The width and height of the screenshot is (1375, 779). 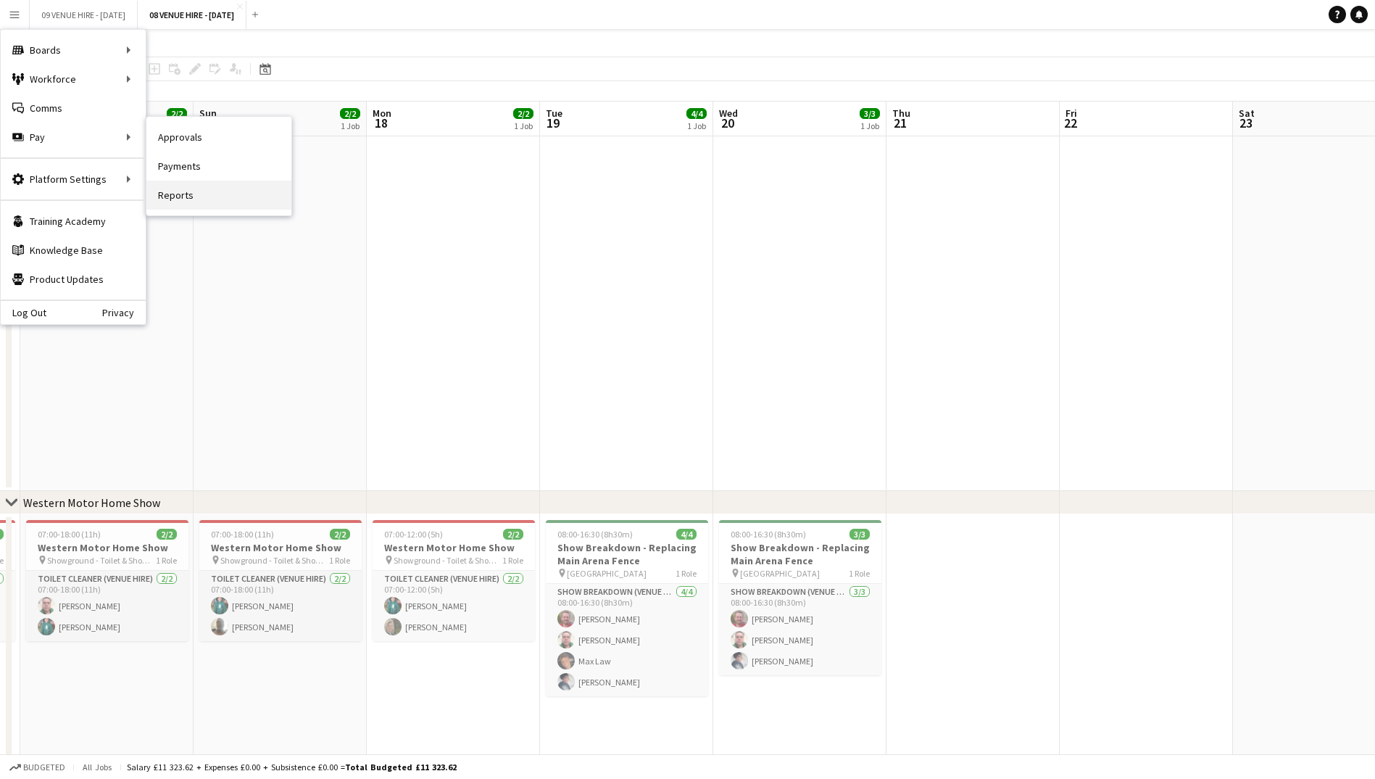 What do you see at coordinates (73, 179) in the screenshot?
I see `div: Platform Settings` at bounding box center [73, 179].